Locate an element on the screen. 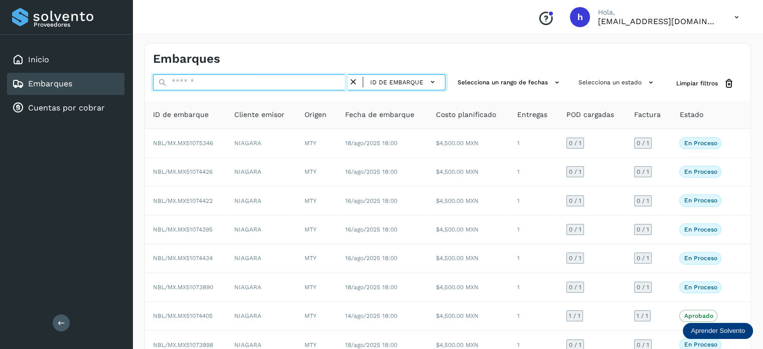  span: Factura is located at coordinates (647, 114).